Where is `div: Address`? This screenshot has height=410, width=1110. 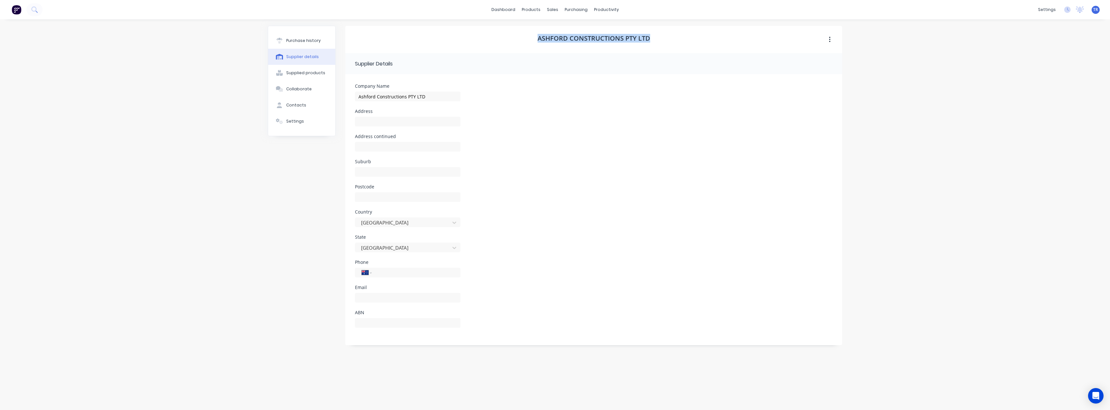
div: Address is located at coordinates (407, 111).